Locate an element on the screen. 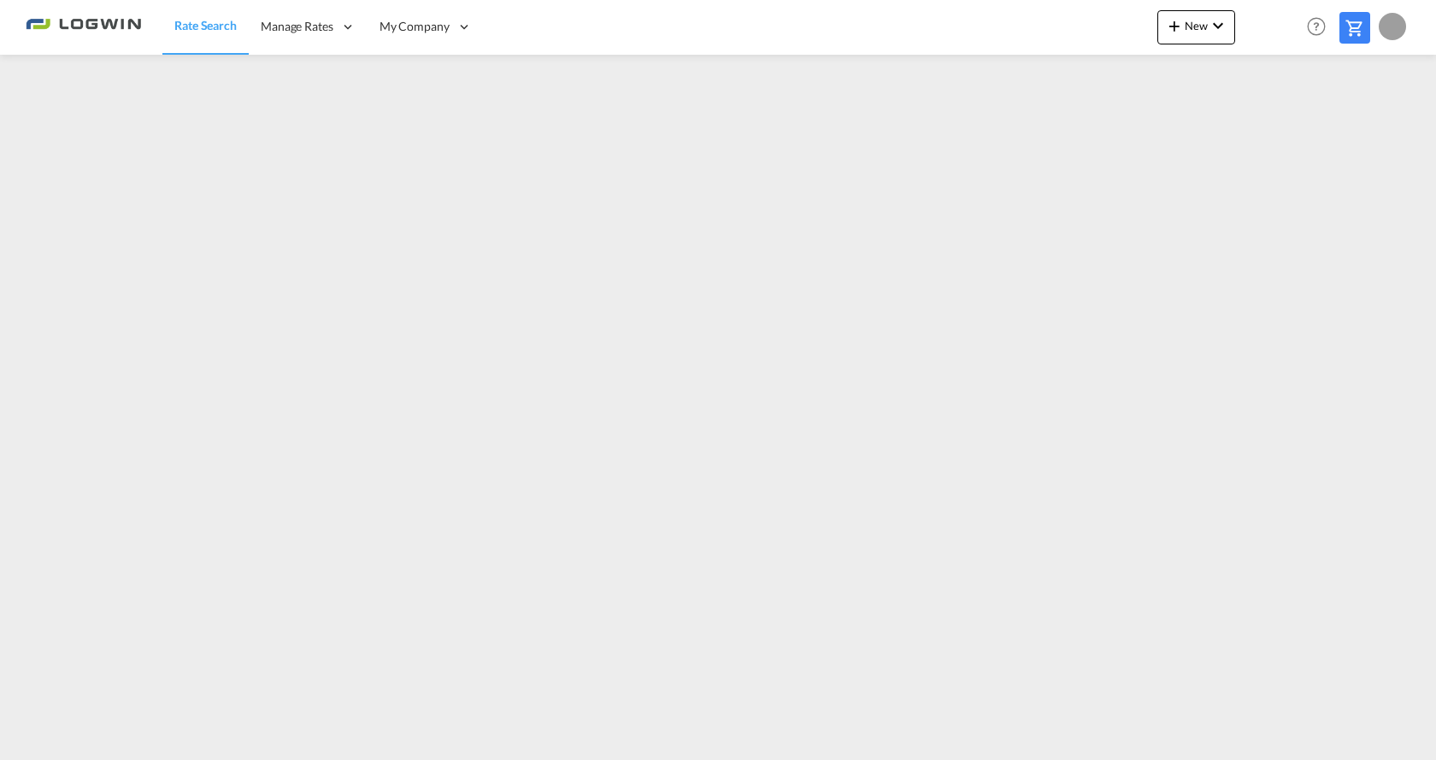 The height and width of the screenshot is (760, 1436). img: 2761ae10d95411efa20a1f5e0282d2d7.png is located at coordinates (83, 26).